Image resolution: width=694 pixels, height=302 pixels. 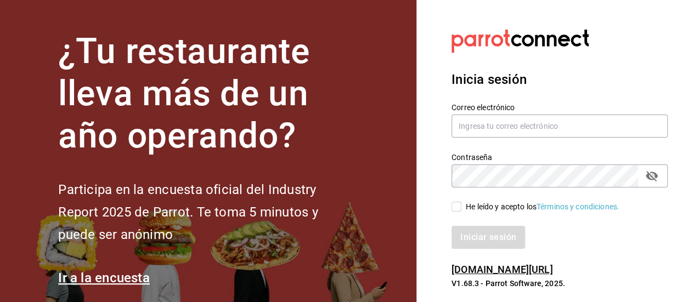 What do you see at coordinates (559, 157) in the screenshot?
I see `label: Contraseña` at bounding box center [559, 157].